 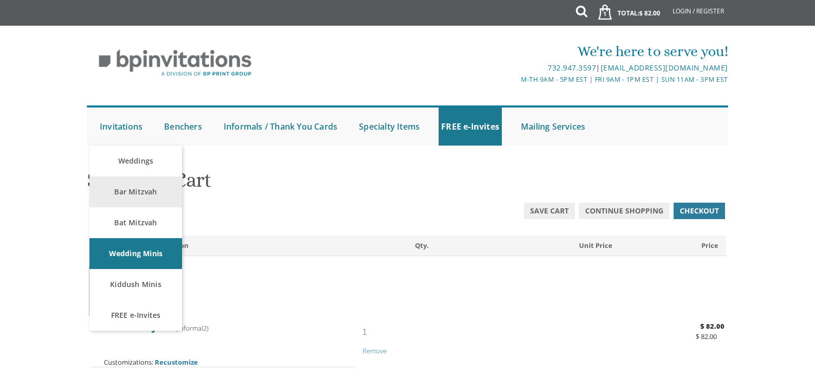 What do you see at coordinates (176, 362) in the screenshot?
I see `span: Recustomize` at bounding box center [176, 362].